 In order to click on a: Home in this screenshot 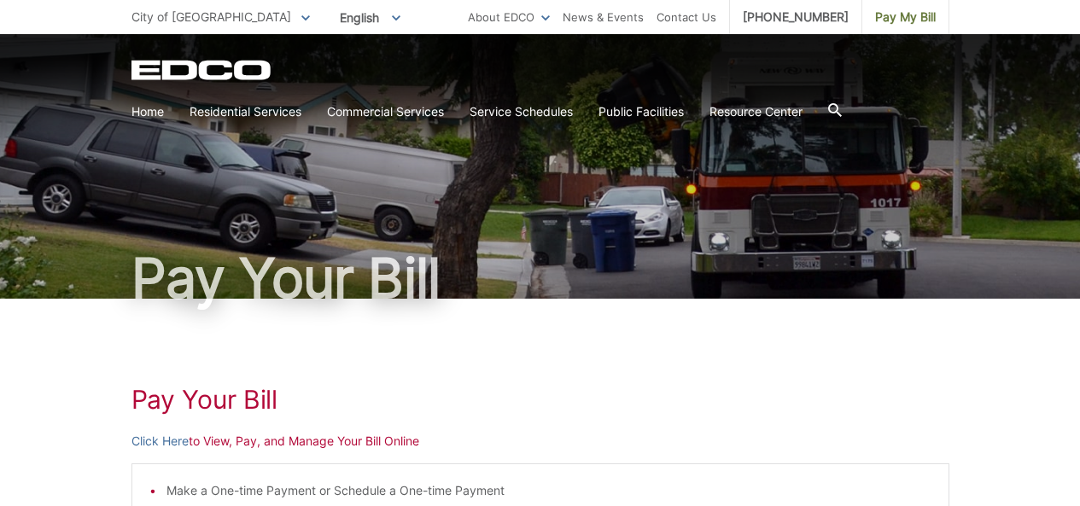, I will do `click(148, 112)`.